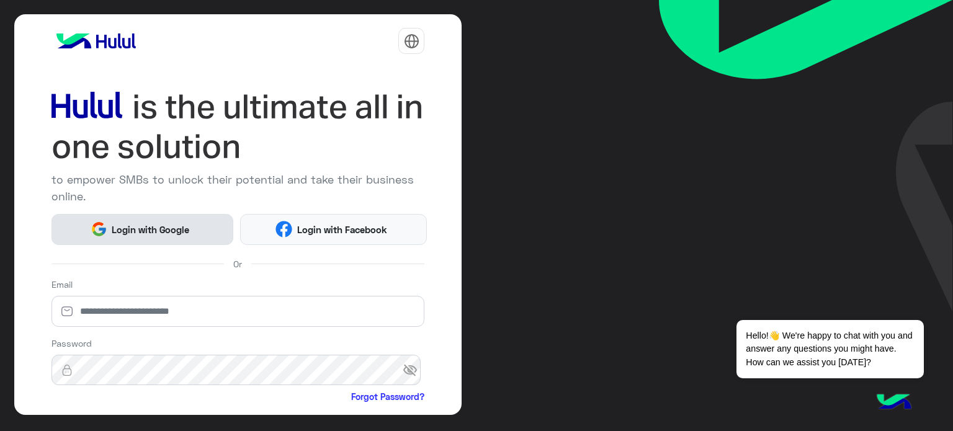  What do you see at coordinates (62, 284) in the screenshot?
I see `label: Email` at bounding box center [62, 284].